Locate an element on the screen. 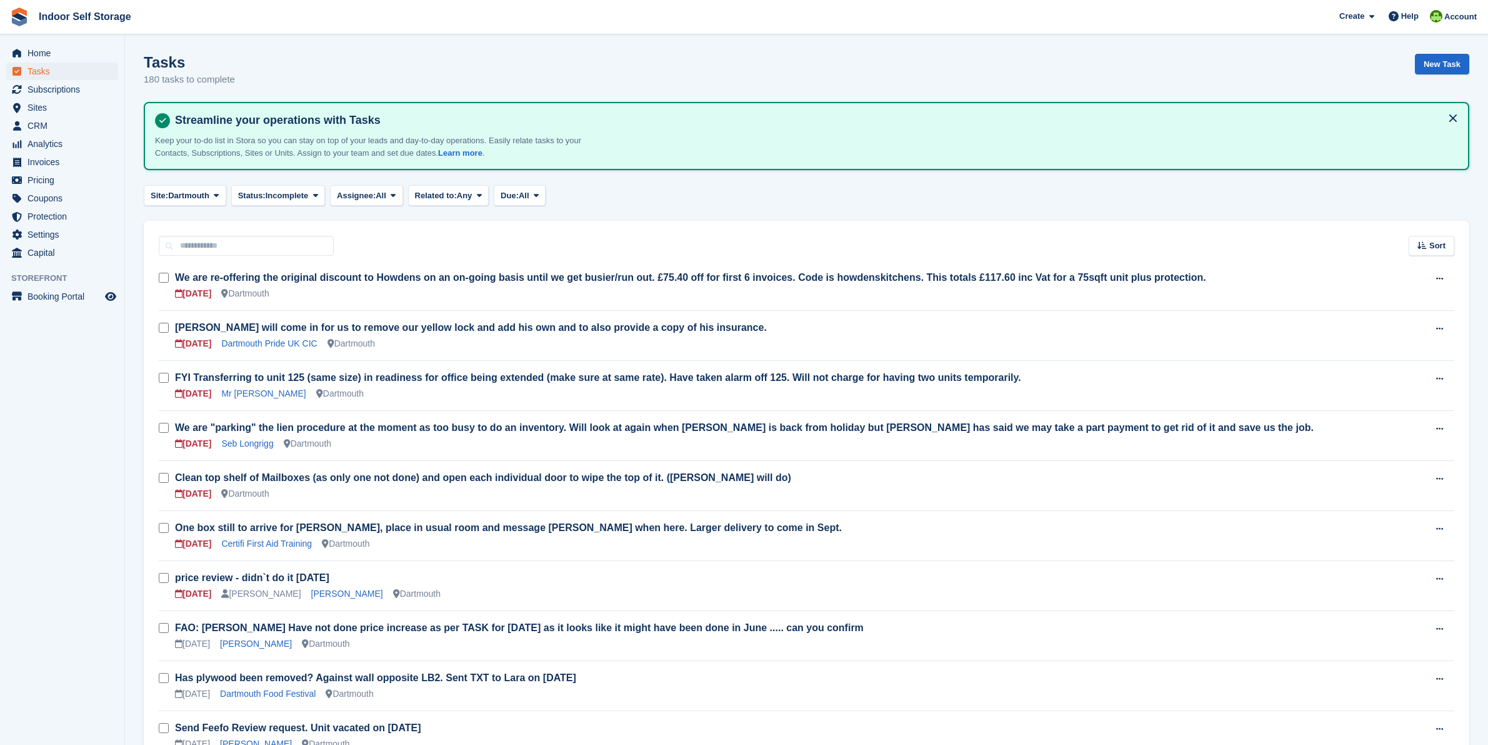 This screenshot has width=1488, height=745. span: Capital is located at coordinates (65, 253).